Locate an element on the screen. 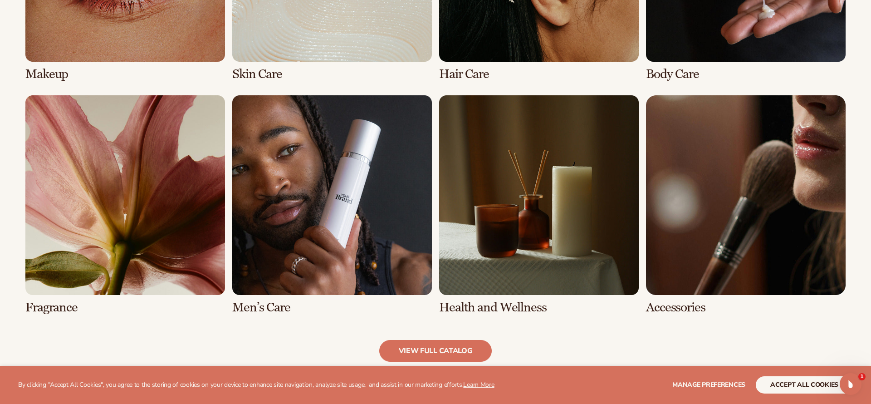 The width and height of the screenshot is (871, 404). a: view full catalog is located at coordinates (435, 351).